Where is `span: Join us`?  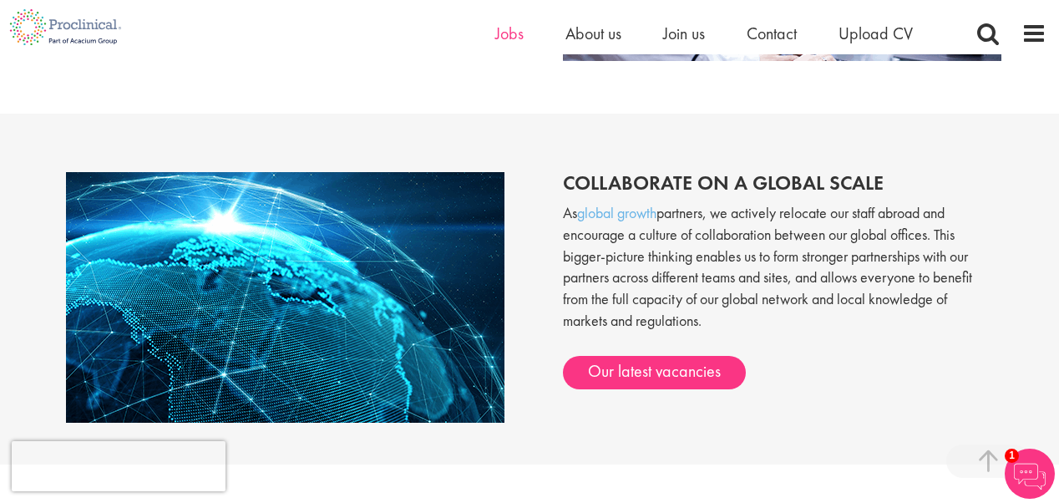
span: Join us is located at coordinates (684, 33).